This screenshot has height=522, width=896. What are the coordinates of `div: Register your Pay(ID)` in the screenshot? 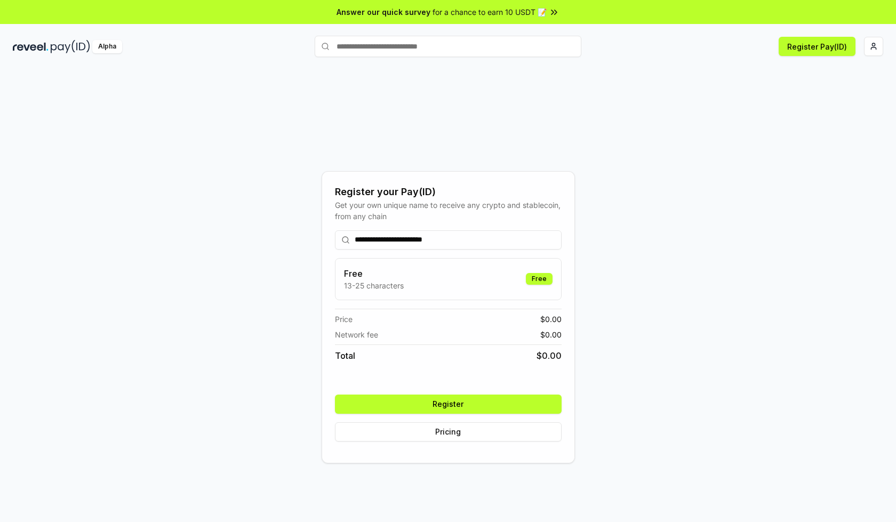 It's located at (448, 192).